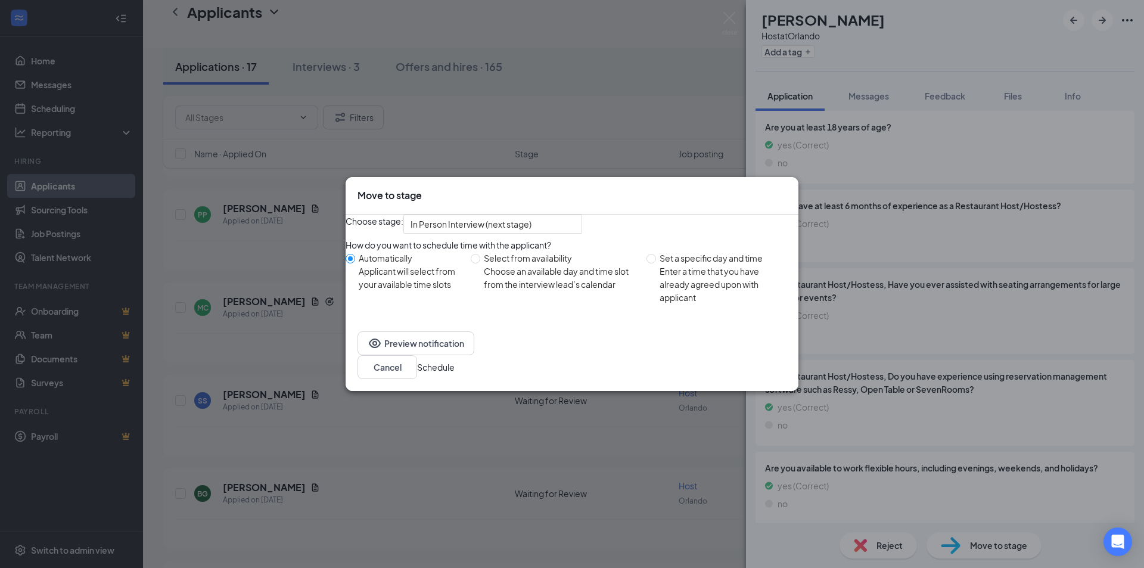 The width and height of the screenshot is (1144, 568). I want to click on div: How do you want to schedule time with the applicant?, so click(572, 245).